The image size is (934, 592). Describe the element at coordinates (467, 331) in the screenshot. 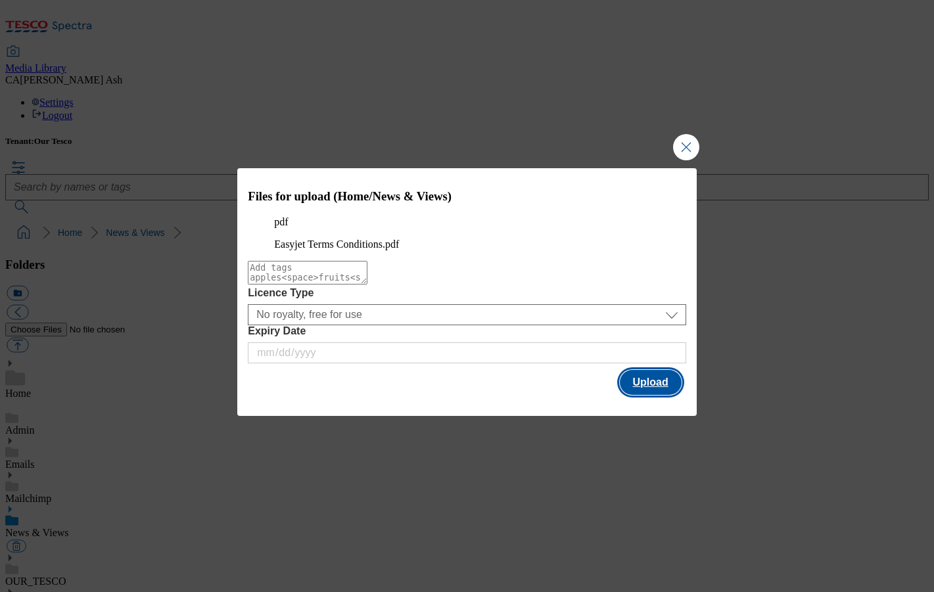

I see `label: Expiry Date` at that location.